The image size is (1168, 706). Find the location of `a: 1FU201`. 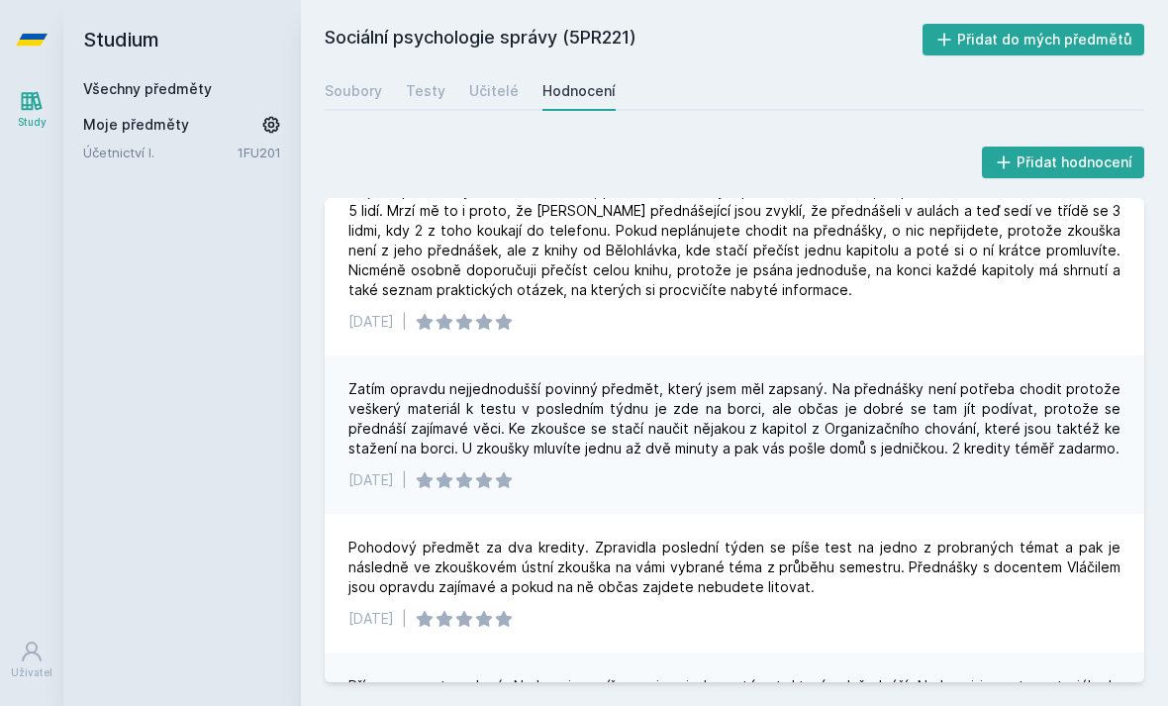

a: 1FU201 is located at coordinates (259, 152).